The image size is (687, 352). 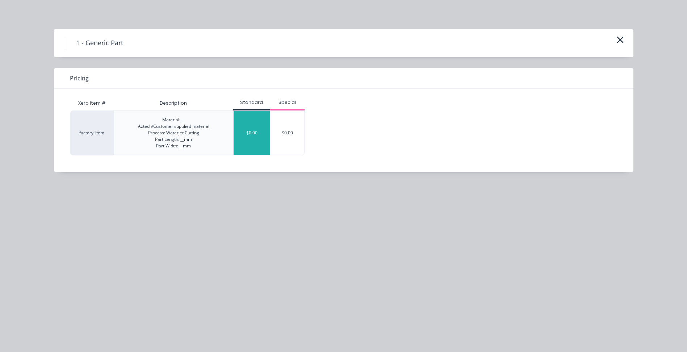 What do you see at coordinates (92, 133) in the screenshot?
I see `div: factory_item` at bounding box center [92, 133].